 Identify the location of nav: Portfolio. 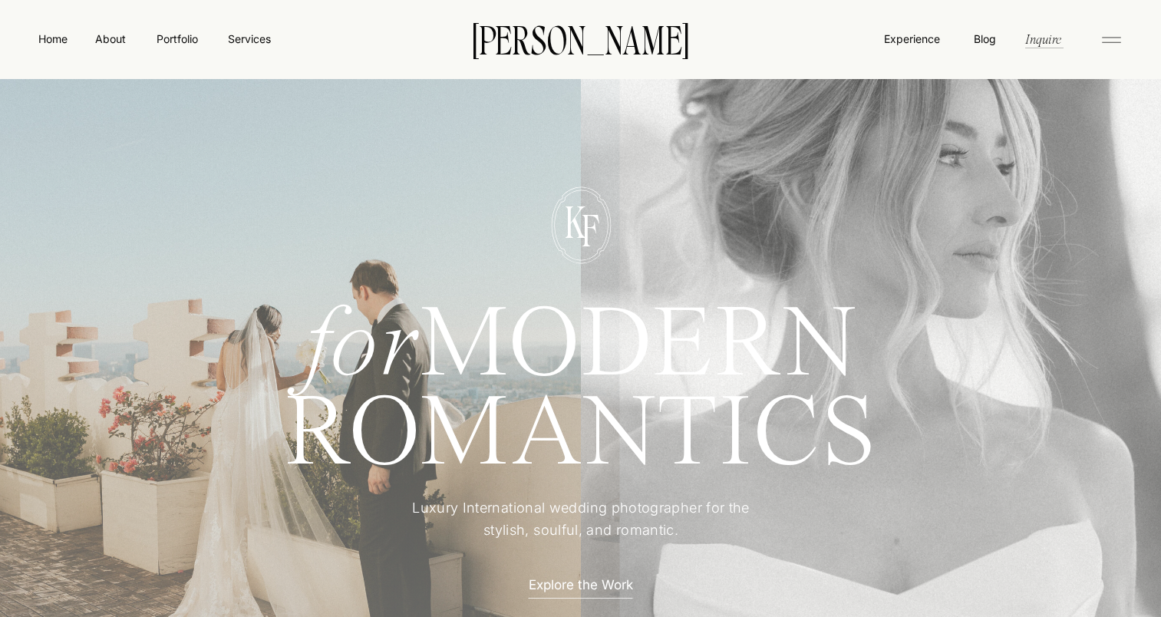
(176, 38).